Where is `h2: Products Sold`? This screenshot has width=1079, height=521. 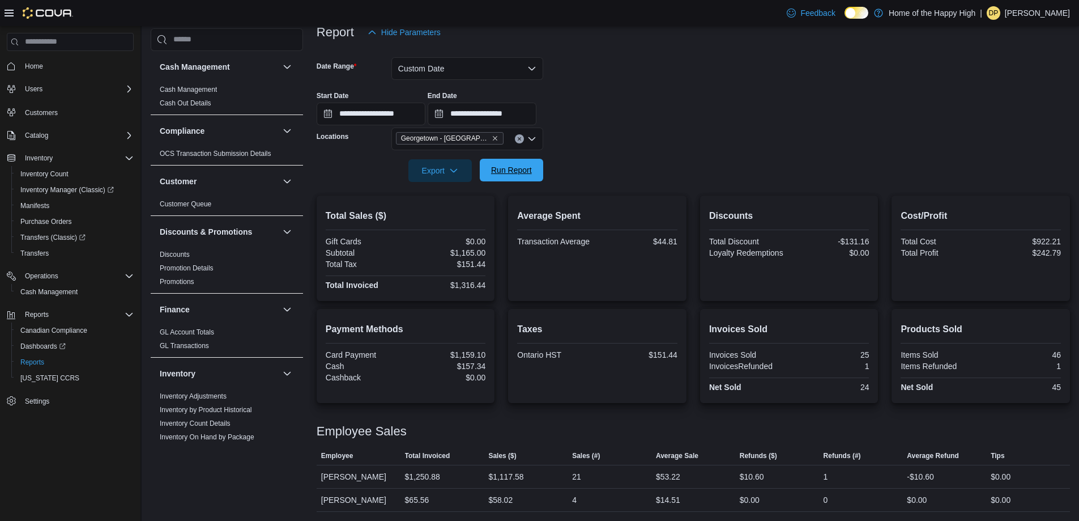 h2: Products Sold is located at coordinates (981, 329).